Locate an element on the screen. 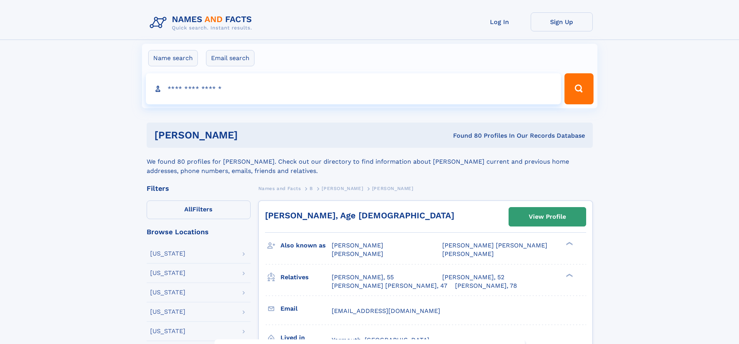  label: Email search is located at coordinates (230, 58).